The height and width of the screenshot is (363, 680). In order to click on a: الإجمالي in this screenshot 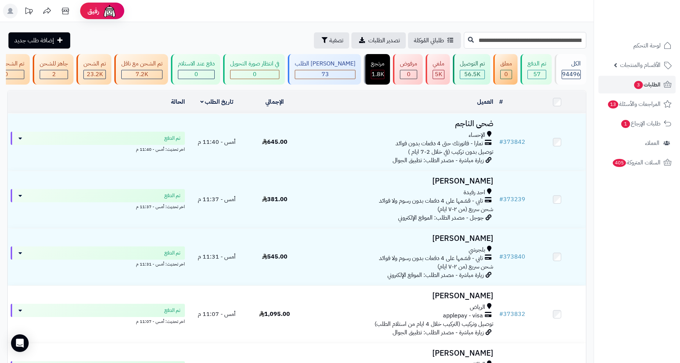, I will do `click(275, 102)`.